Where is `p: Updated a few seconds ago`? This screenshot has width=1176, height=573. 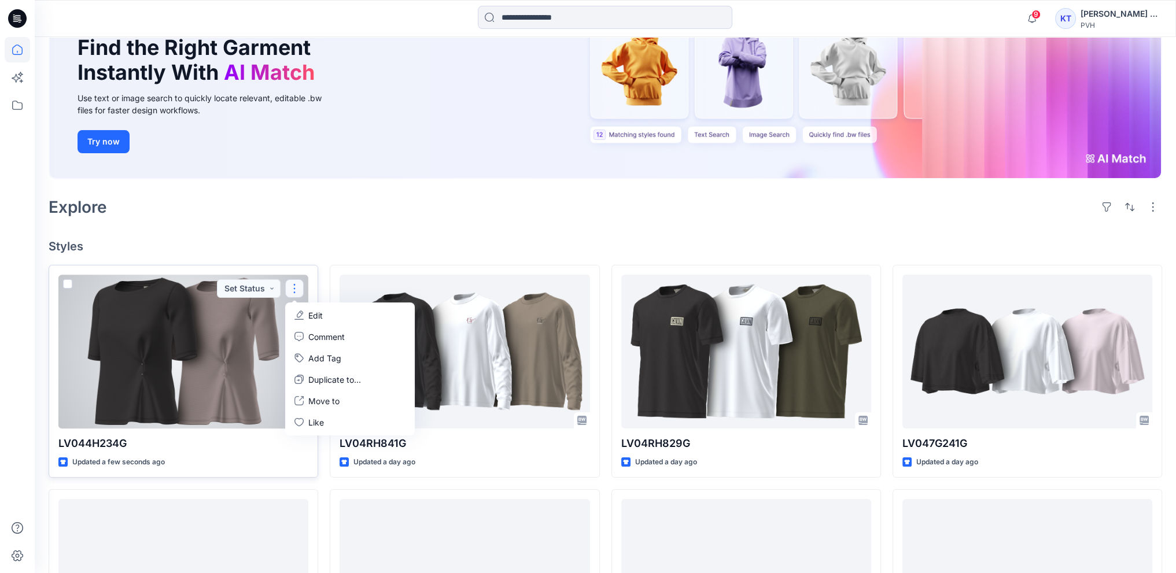 p: Updated a few seconds ago is located at coordinates (119, 462).